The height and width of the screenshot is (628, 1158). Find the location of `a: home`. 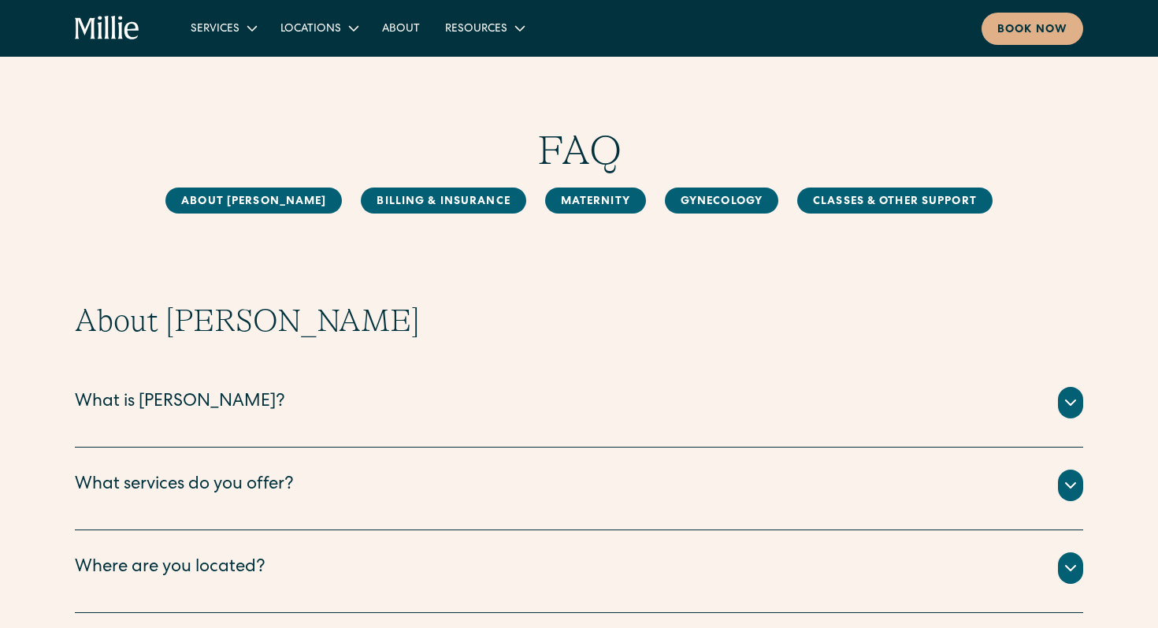

a: home is located at coordinates (107, 28).